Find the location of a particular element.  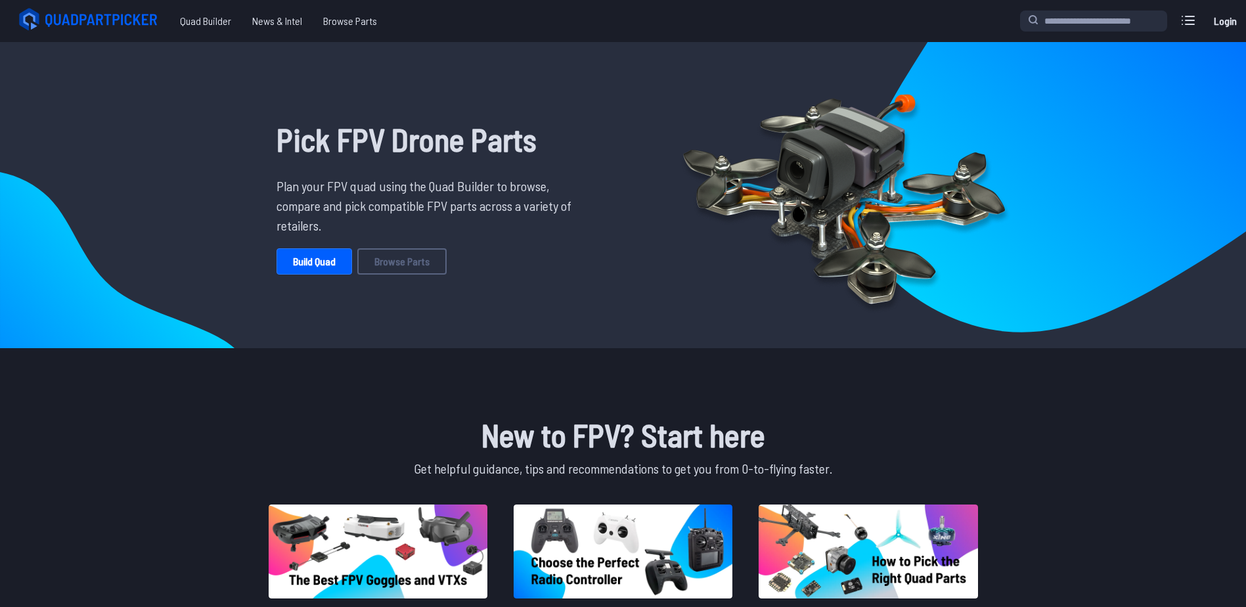

a: Build Quad is located at coordinates (314, 261).